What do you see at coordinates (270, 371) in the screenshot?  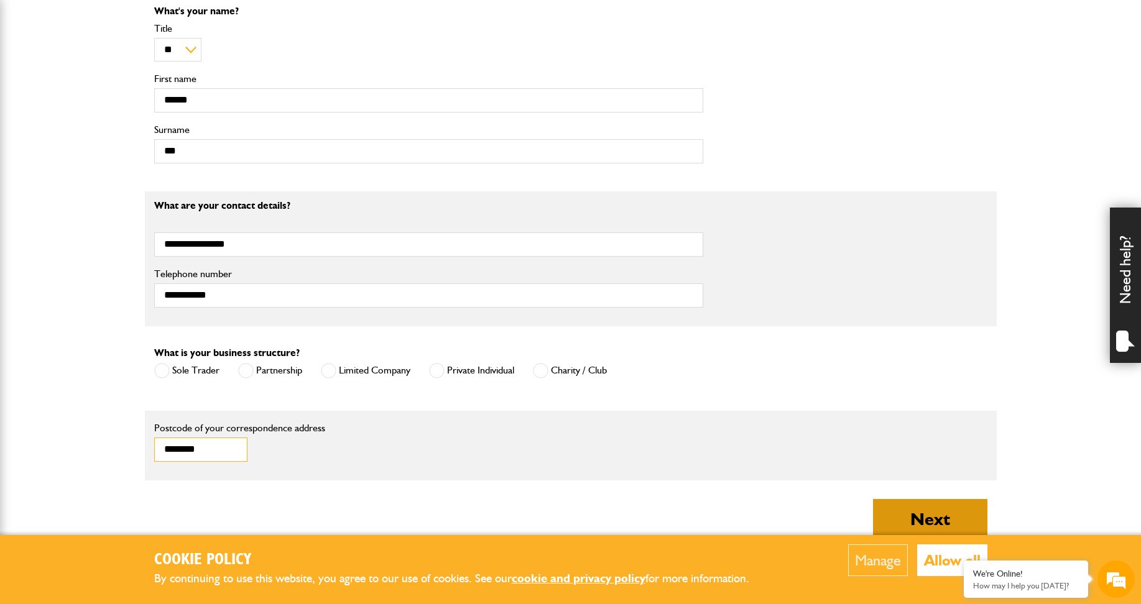 I see `label: Partnership` at bounding box center [270, 371].